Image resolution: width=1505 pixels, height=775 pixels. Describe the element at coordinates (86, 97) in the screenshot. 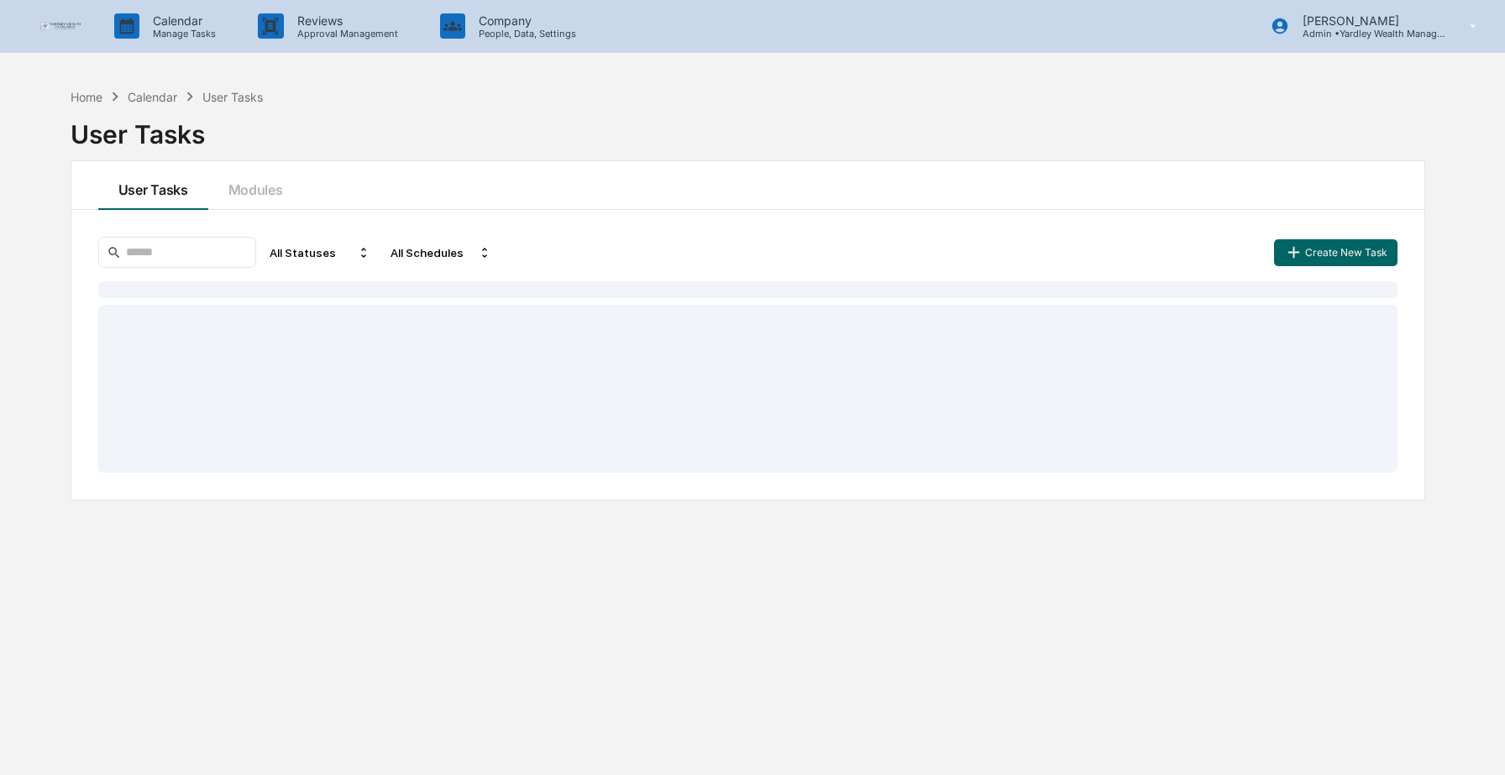

I see `div: Home` at that location.